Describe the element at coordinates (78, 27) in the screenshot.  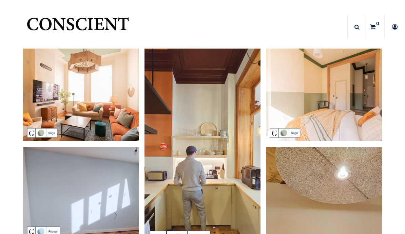
I see `span: Logo of Conscient` at that location.